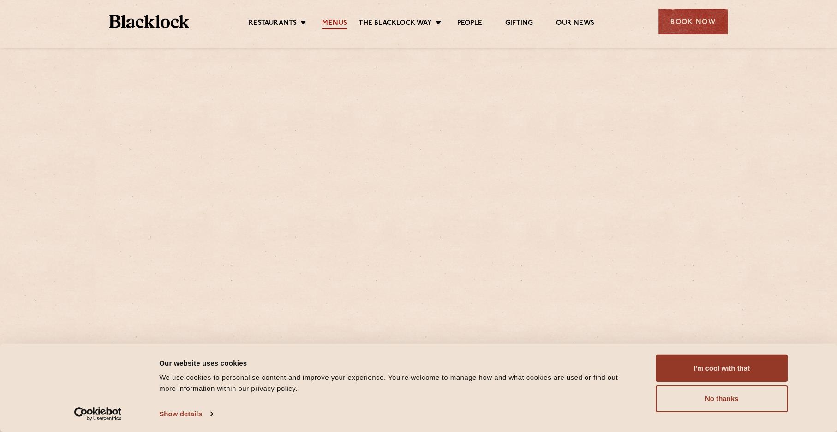 This screenshot has width=837, height=432. I want to click on a: Usercentrics Cookiebot - opens in a new window, so click(98, 414).